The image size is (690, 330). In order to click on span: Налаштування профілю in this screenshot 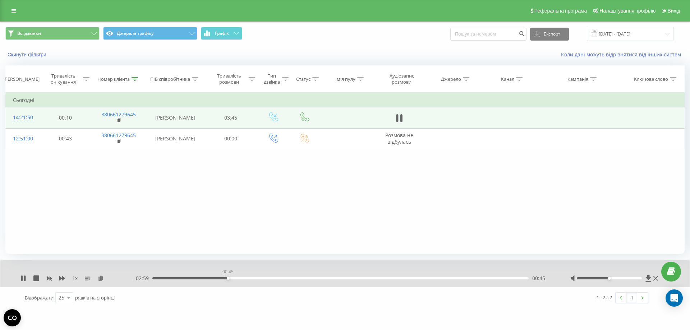, I will do `click(627, 11)`.